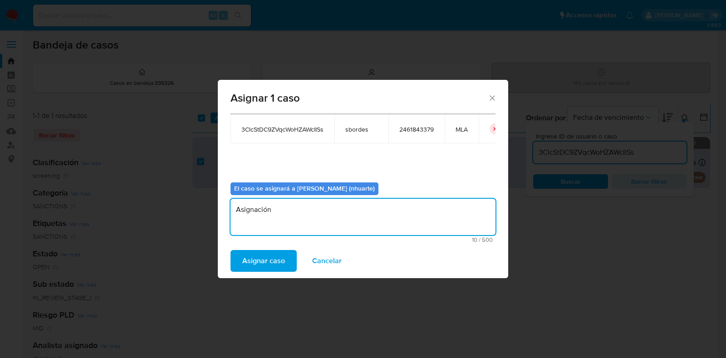 This screenshot has height=358, width=726. I want to click on button: icon-button, so click(495, 129).